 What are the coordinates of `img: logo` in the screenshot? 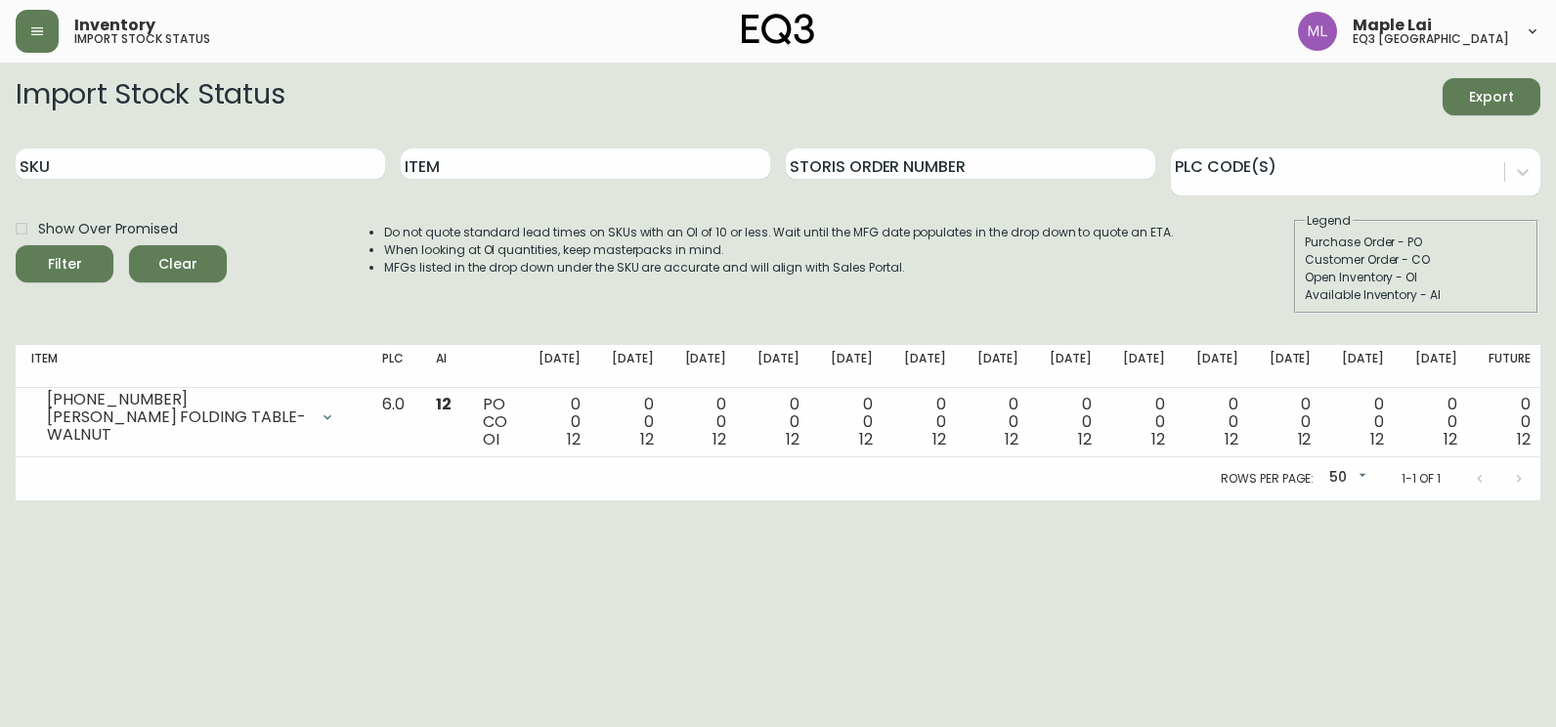 It's located at (778, 29).